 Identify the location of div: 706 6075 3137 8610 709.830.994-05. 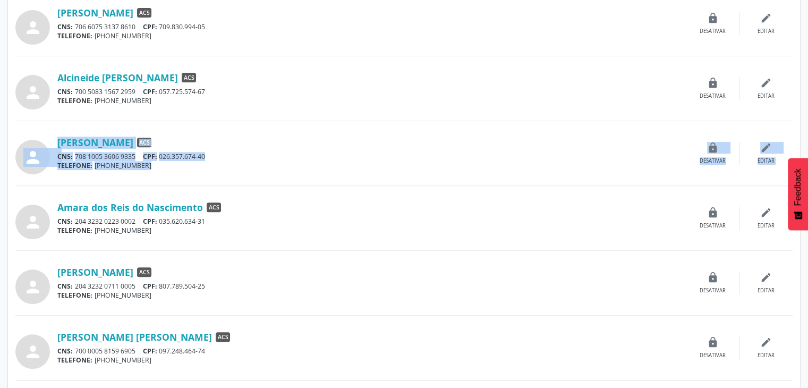
(372, 27).